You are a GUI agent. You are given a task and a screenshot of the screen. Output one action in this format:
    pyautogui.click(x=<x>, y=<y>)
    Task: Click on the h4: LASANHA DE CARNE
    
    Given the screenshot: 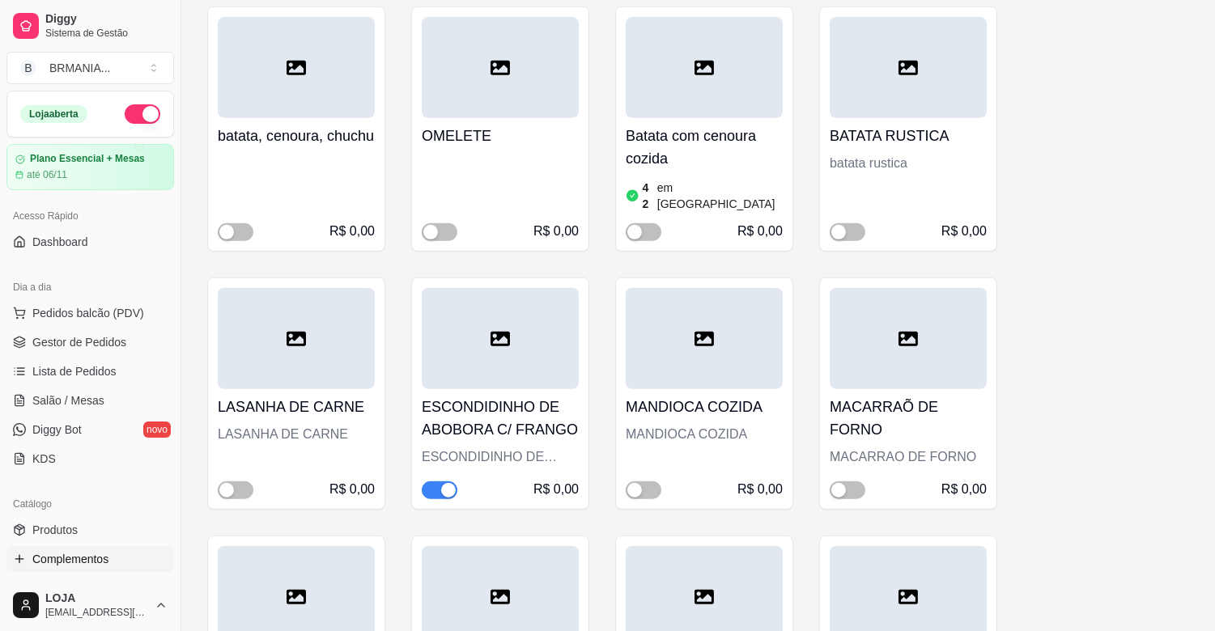 What is the action you would take?
    pyautogui.click(x=296, y=407)
    